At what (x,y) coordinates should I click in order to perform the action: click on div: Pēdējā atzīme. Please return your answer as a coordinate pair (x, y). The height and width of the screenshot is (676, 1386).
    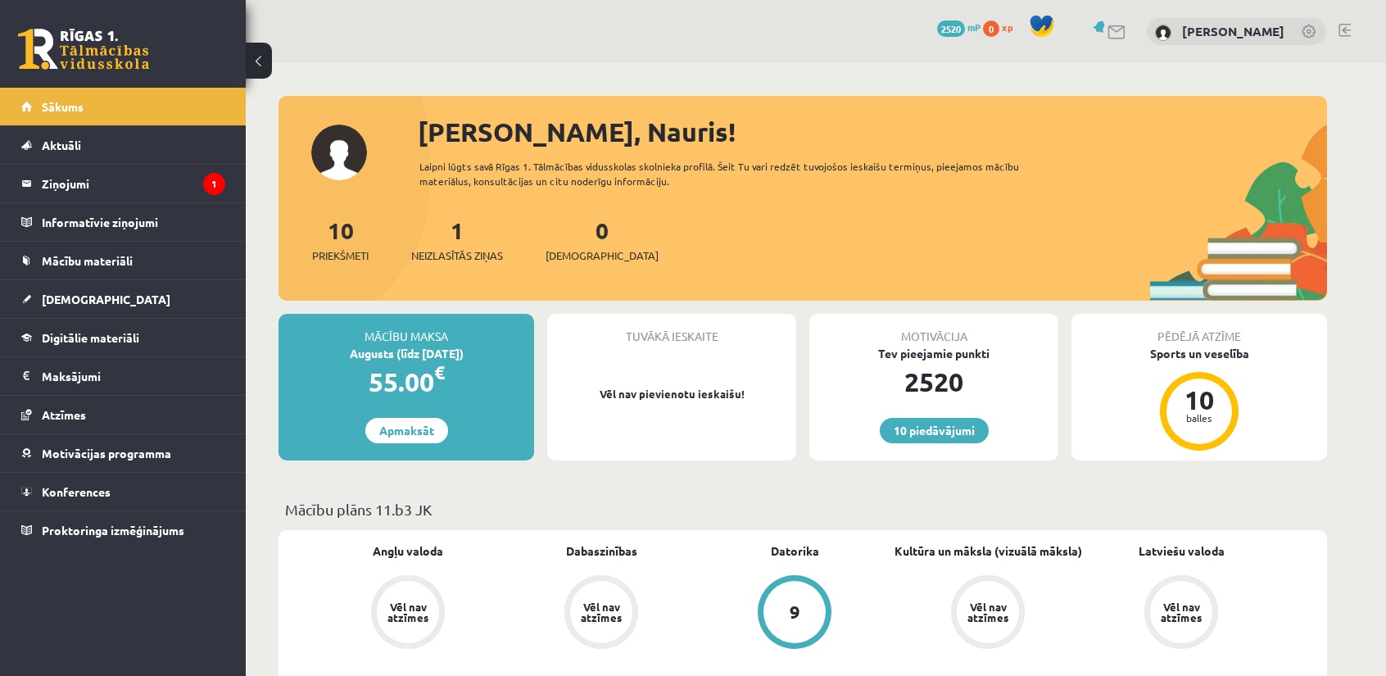
    Looking at the image, I should click on (1199, 329).